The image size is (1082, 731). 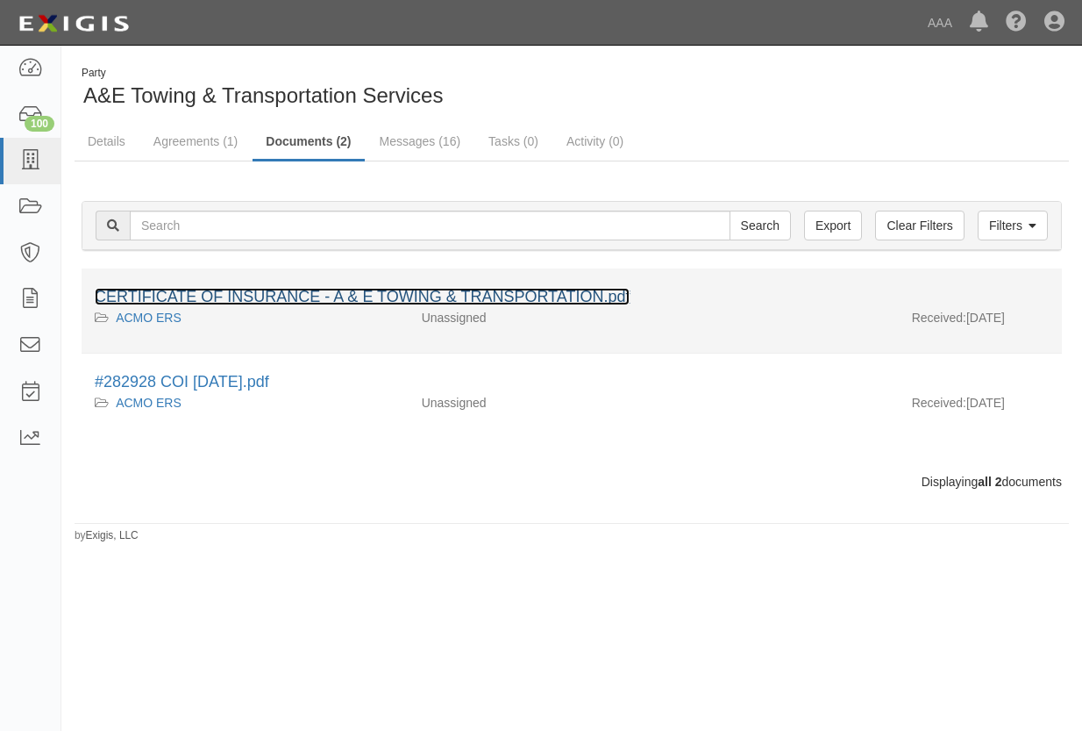 I want to click on div: Displaying documents, so click(x=572, y=481).